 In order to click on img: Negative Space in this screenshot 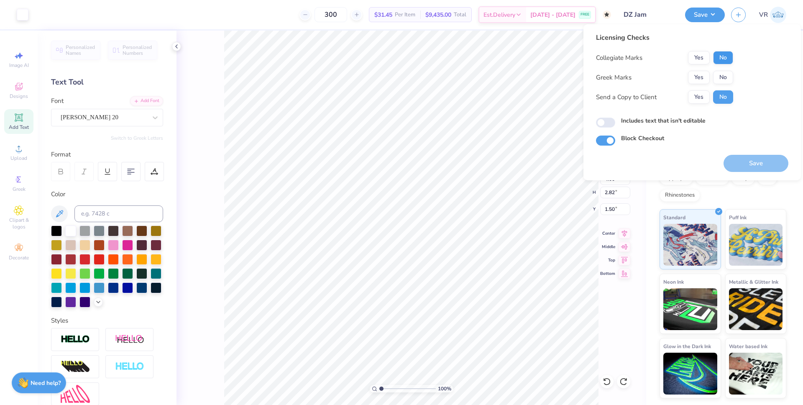, I will do `click(130, 366)`.